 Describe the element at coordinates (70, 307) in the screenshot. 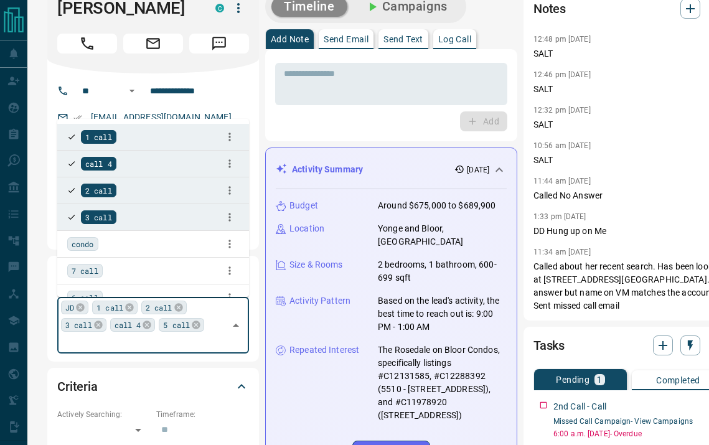

I see `span: JD` at that location.